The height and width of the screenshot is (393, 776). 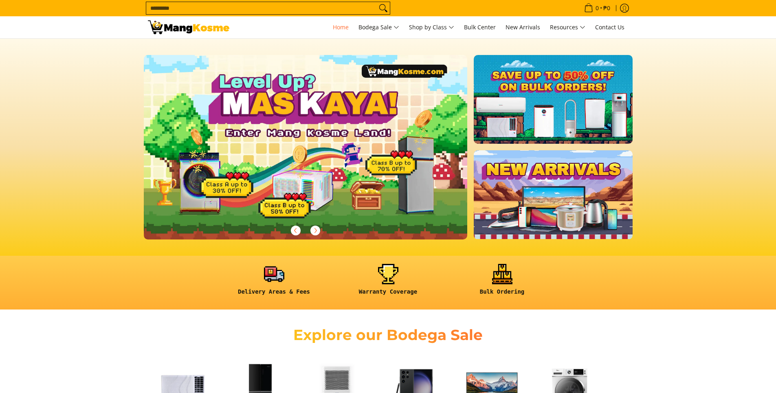 I want to click on button: Previous, so click(x=296, y=231).